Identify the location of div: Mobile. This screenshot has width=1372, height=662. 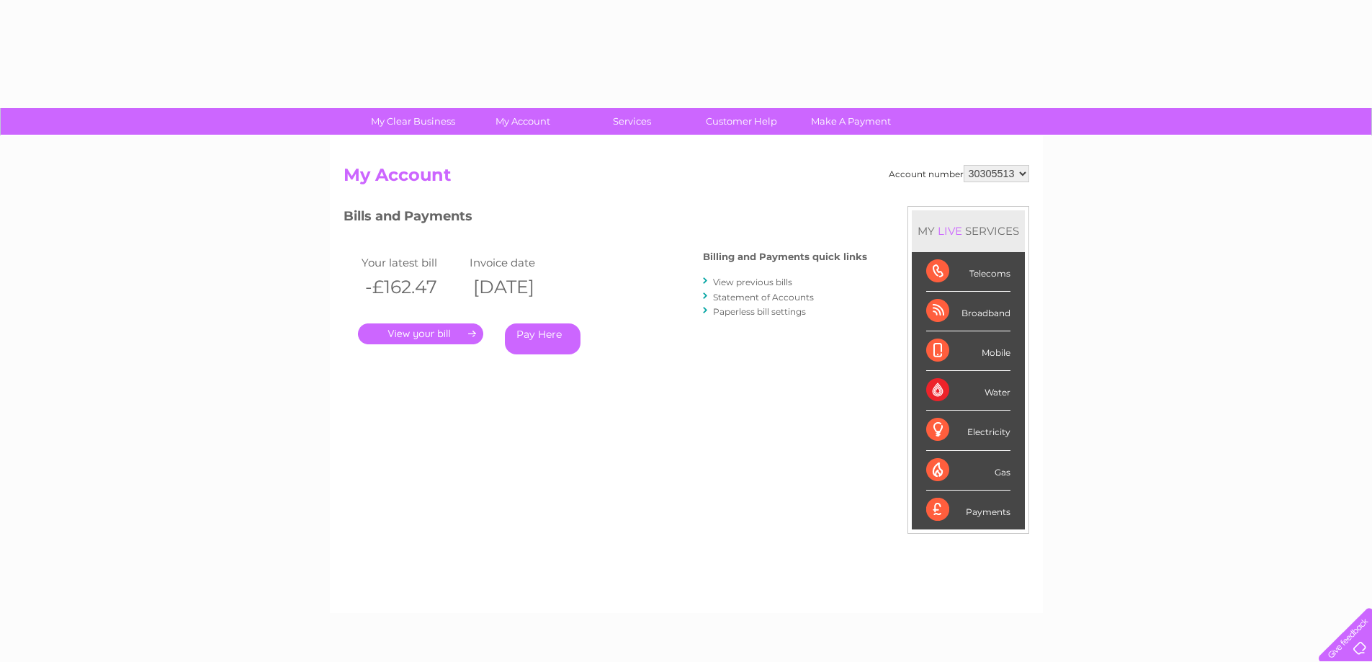
(968, 351).